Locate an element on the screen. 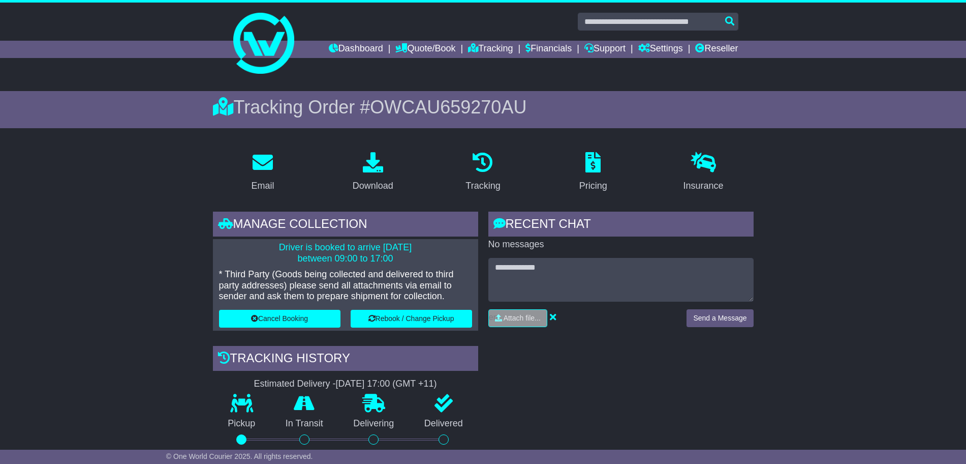  p: Delivered is located at coordinates (444, 423).